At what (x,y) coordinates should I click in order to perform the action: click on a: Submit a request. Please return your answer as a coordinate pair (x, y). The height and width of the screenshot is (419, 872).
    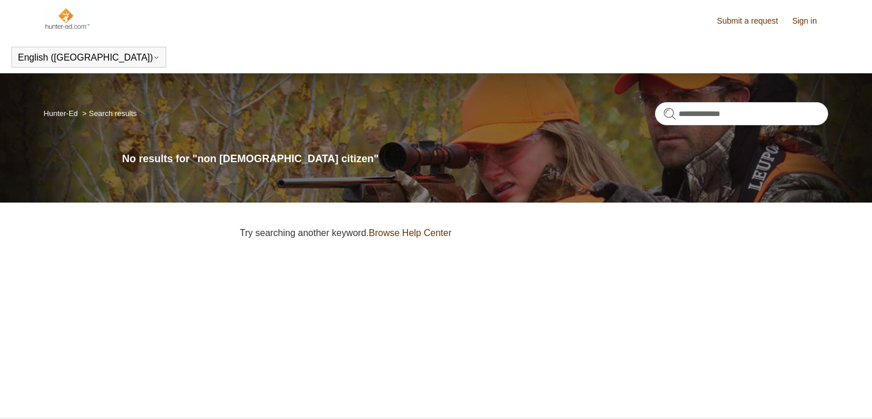
    Looking at the image, I should click on (753, 21).